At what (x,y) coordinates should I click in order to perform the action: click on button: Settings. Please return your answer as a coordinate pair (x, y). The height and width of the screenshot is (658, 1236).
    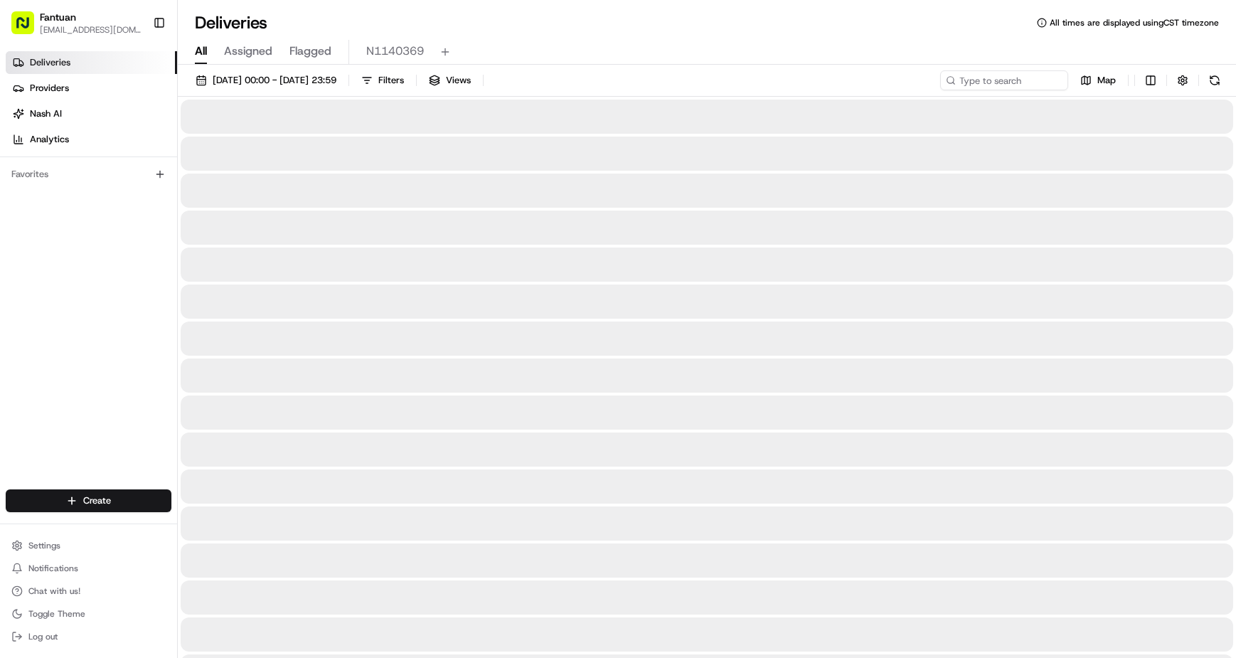
    Looking at the image, I should click on (88, 546).